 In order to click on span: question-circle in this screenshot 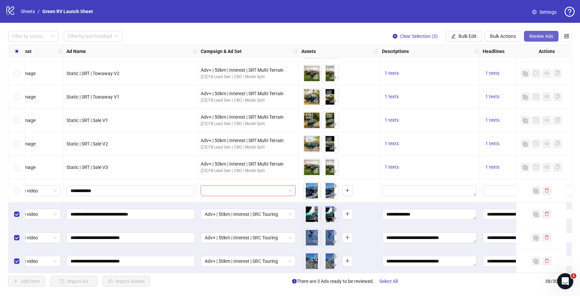, I will do `click(570, 12)`.